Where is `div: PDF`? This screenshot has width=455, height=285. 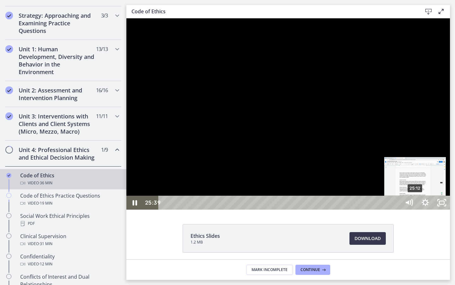 div: PDF is located at coordinates (70, 223).